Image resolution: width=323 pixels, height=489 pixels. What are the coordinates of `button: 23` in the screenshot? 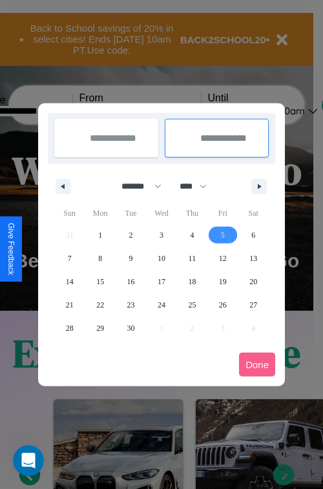 It's located at (131, 305).